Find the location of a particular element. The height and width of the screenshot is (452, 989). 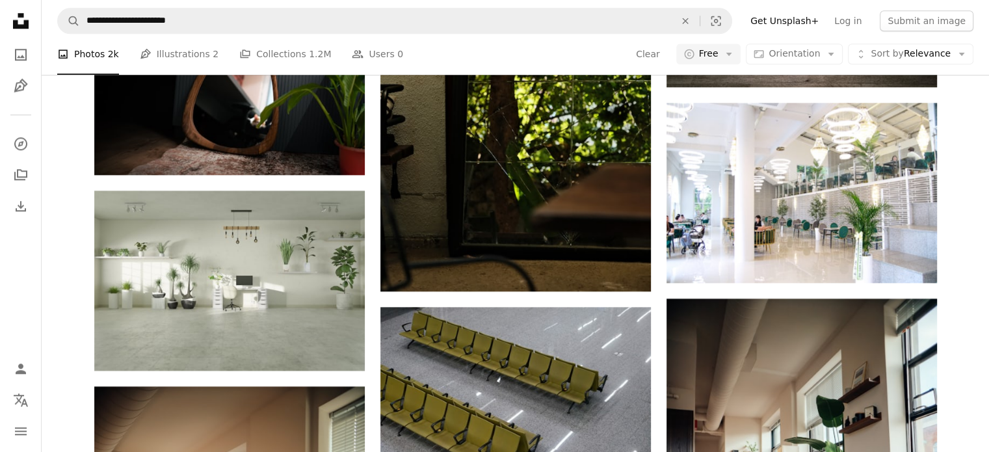

a: A potted plant and a mirror on a table is located at coordinates (229, 84).